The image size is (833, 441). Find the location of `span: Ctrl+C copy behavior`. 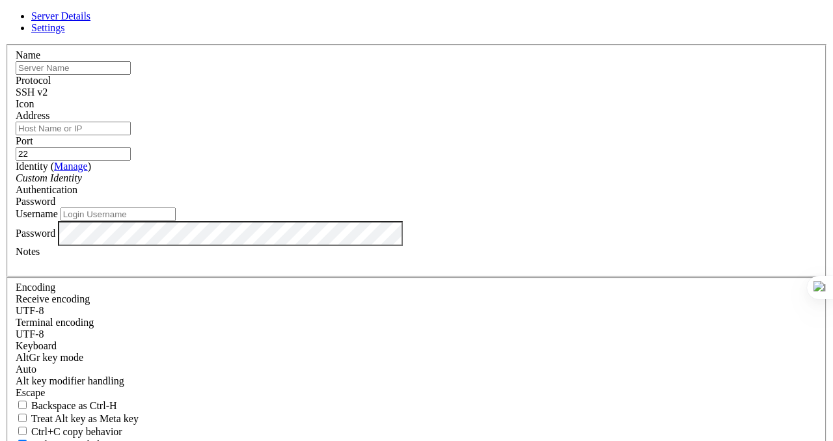

span: Ctrl+C copy behavior is located at coordinates (77, 431).